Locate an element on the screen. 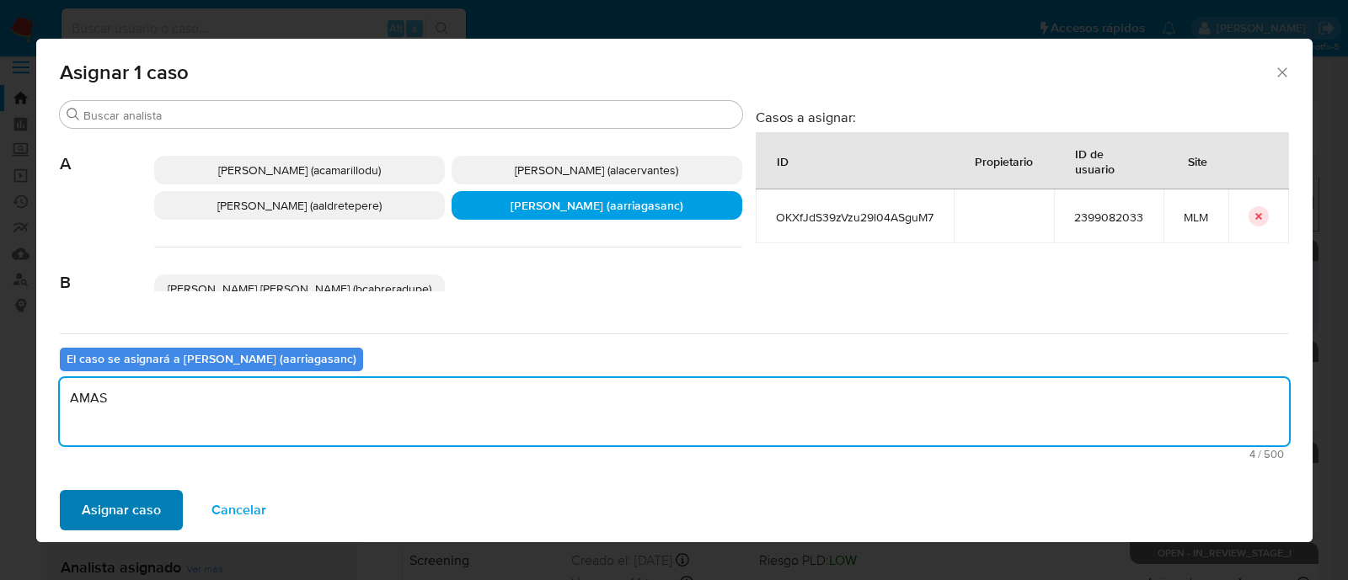  span: OKXfJdS39zVzu29l04ASguM7 is located at coordinates (854, 217).